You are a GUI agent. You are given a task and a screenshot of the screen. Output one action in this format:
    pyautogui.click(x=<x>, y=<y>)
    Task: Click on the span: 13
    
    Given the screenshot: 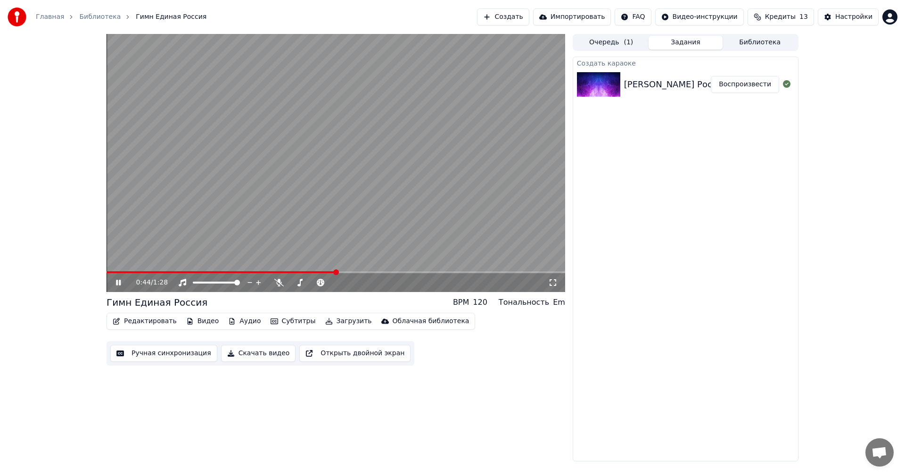 What is the action you would take?
    pyautogui.click(x=804, y=17)
    